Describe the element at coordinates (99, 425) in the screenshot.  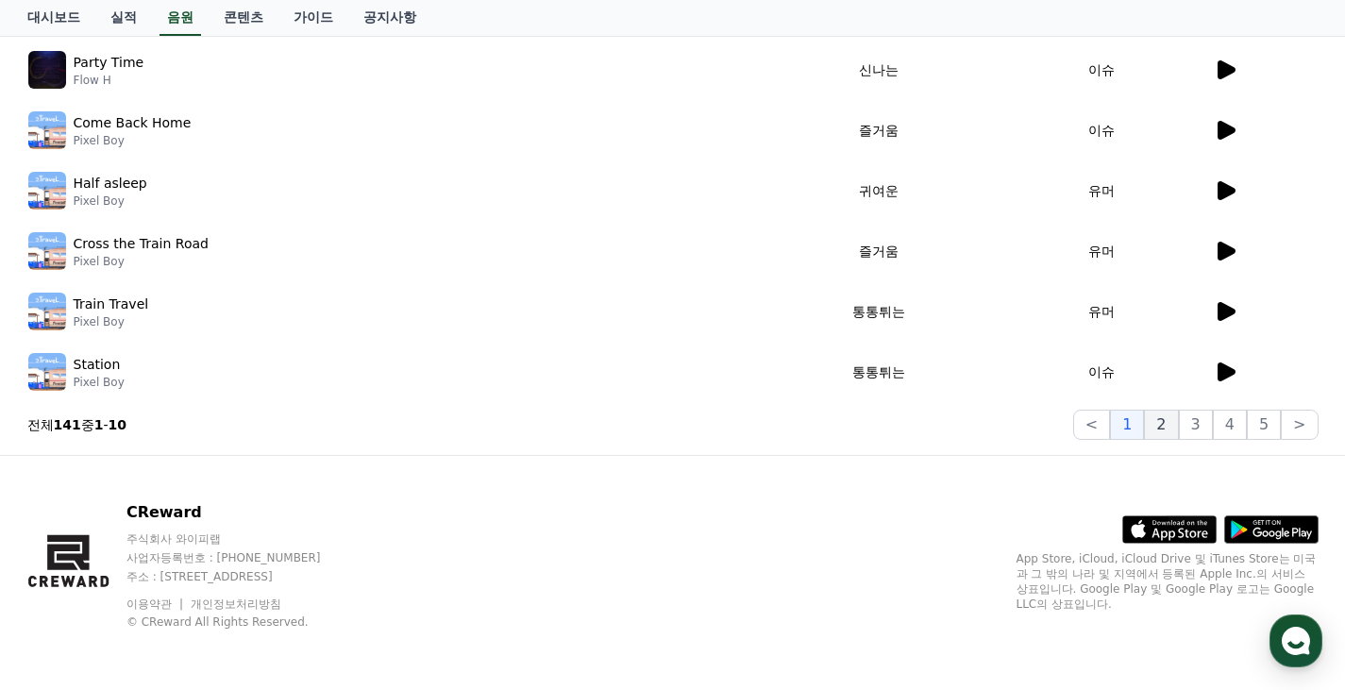
I see `strong: 1` at that location.